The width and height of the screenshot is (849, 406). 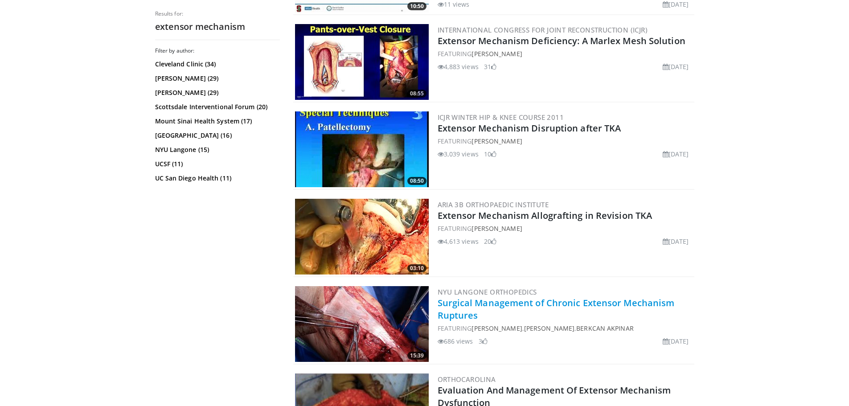 What do you see at coordinates (493, 204) in the screenshot?
I see `a: Aria 3B Orthopaedic Institute` at bounding box center [493, 204].